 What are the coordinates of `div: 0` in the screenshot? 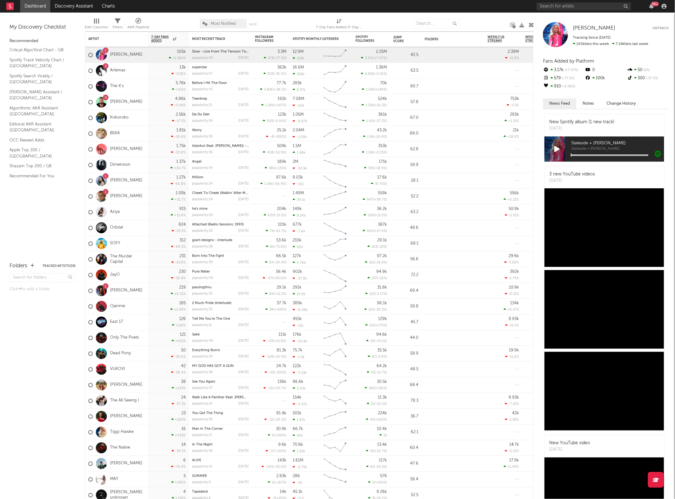 It's located at (606, 70).